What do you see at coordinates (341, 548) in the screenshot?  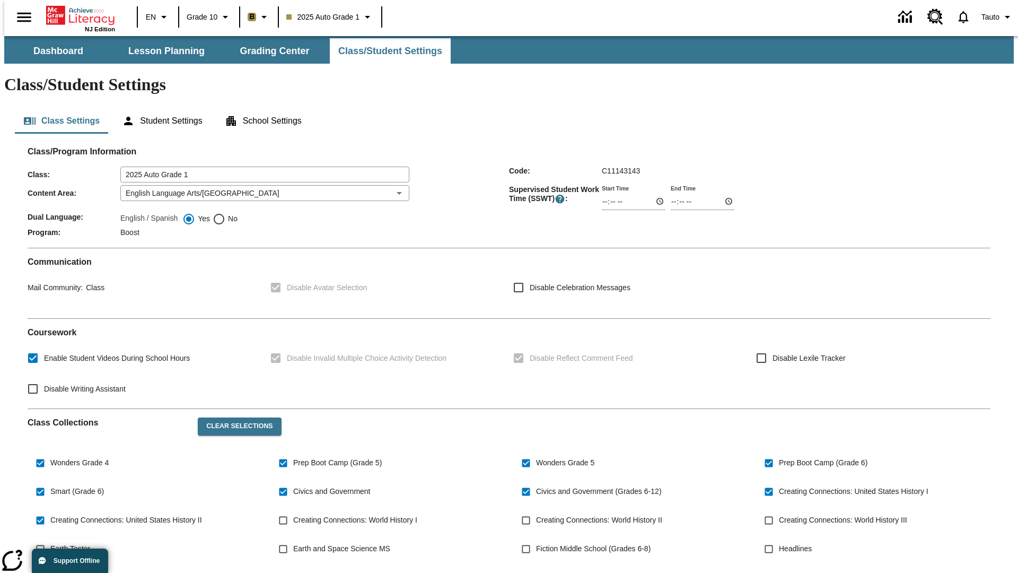 I see `span: Earth and Space Science MS` at bounding box center [341, 548].